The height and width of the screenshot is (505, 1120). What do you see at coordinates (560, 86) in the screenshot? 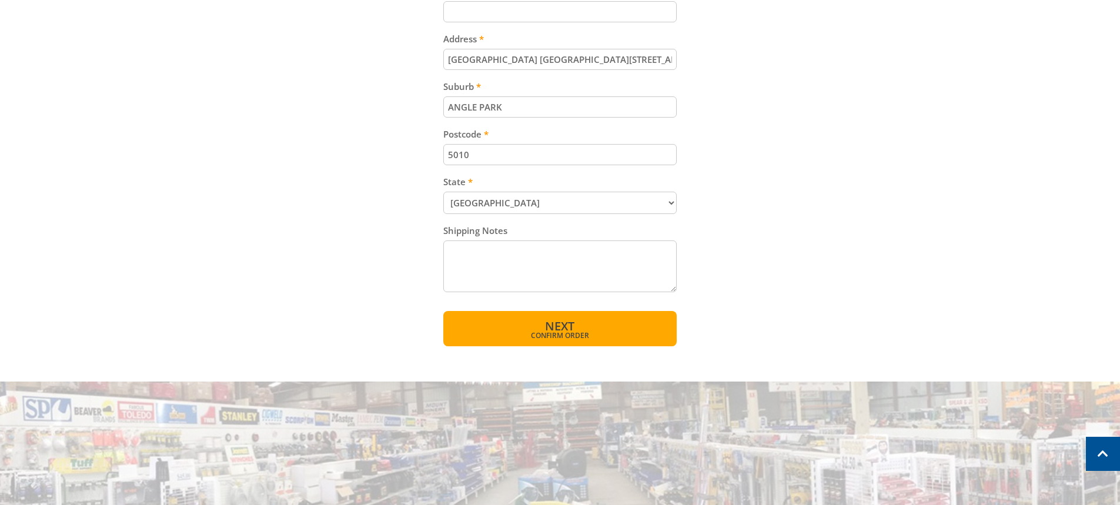
I see `label: Suburb` at bounding box center [560, 86].